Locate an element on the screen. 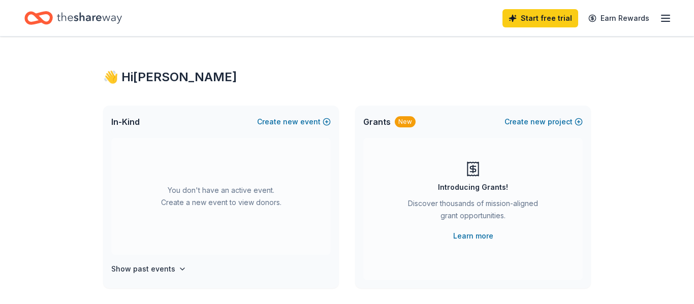 This screenshot has height=304, width=694. a: Learn more is located at coordinates (473, 236).